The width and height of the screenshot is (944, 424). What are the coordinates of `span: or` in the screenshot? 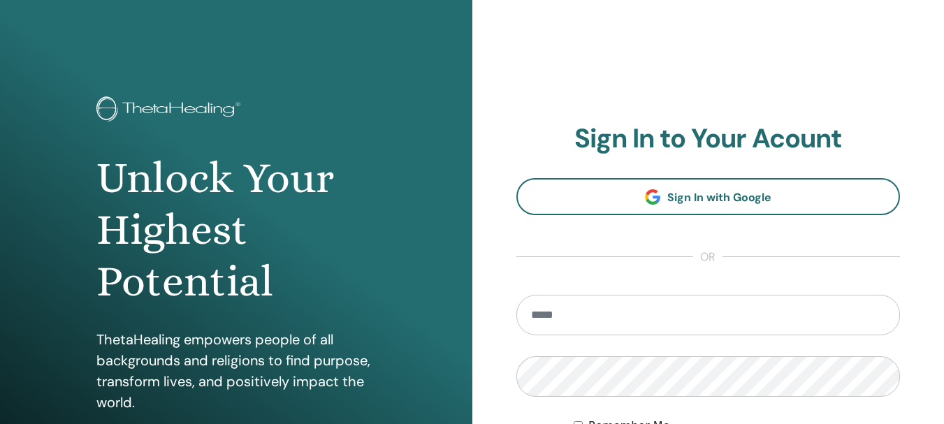 It's located at (707, 257).